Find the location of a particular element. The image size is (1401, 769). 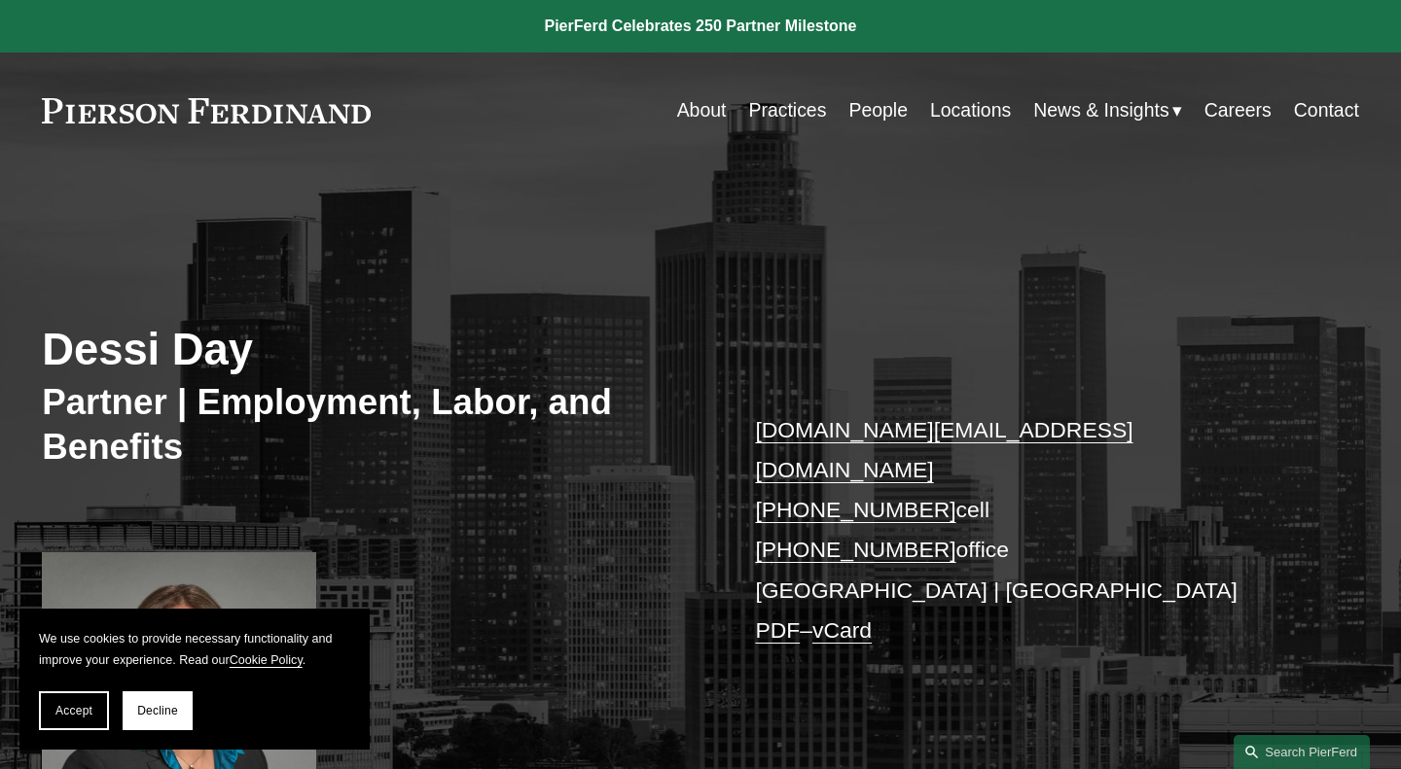

a: People is located at coordinates (877, 110).